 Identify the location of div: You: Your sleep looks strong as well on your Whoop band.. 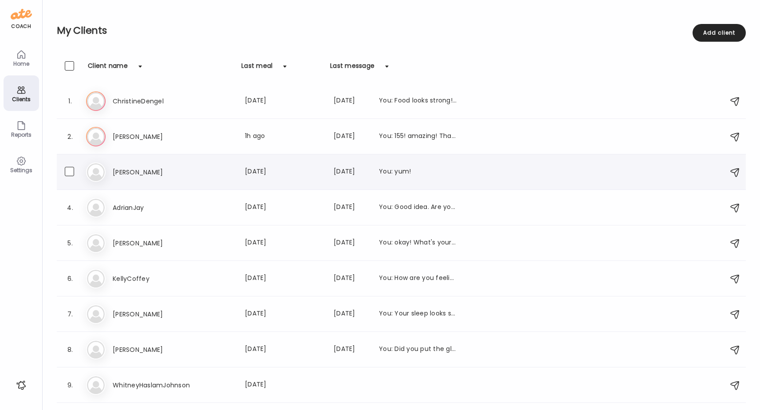
(418, 314).